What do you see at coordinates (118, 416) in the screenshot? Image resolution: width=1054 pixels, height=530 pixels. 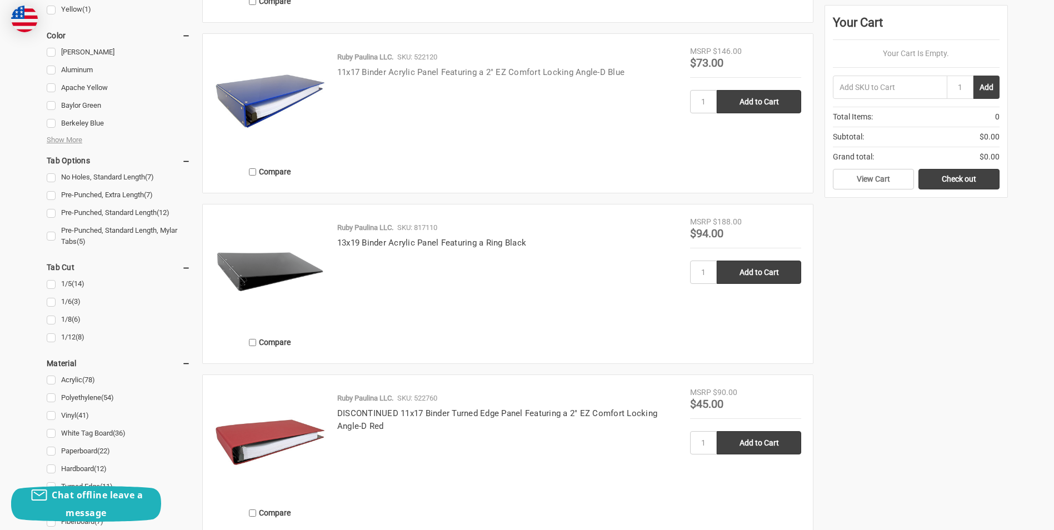 I see `a: Vinyl` at bounding box center [118, 416].